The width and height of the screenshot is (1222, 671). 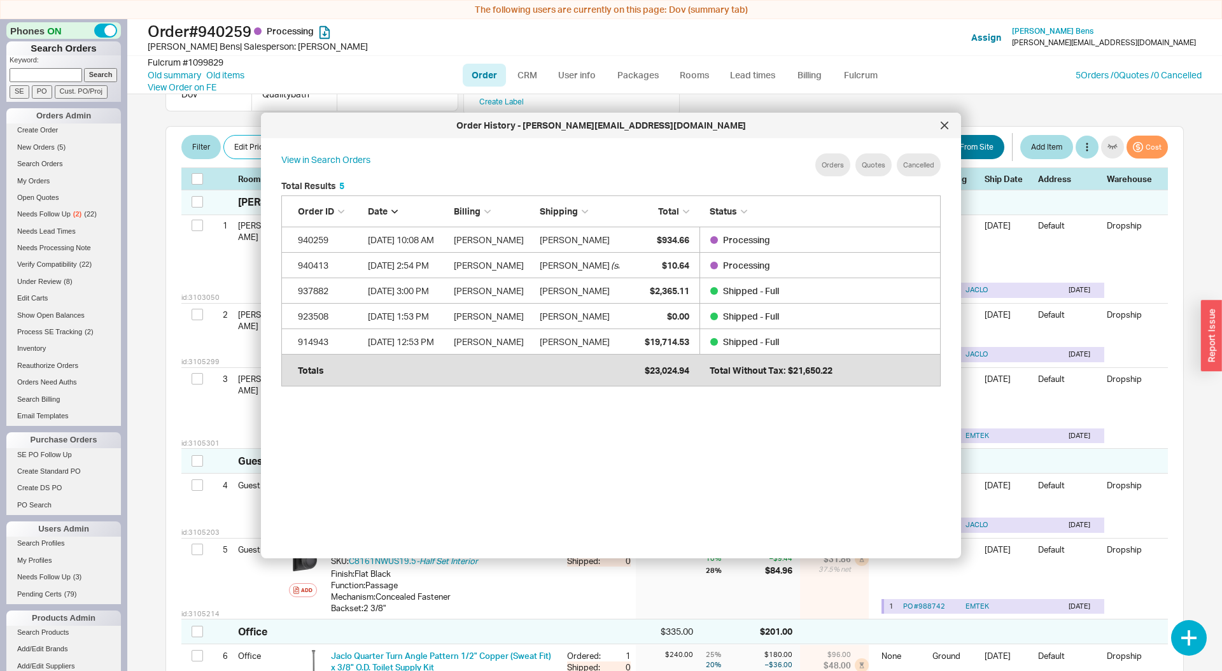 I want to click on div: Add, so click(x=307, y=590).